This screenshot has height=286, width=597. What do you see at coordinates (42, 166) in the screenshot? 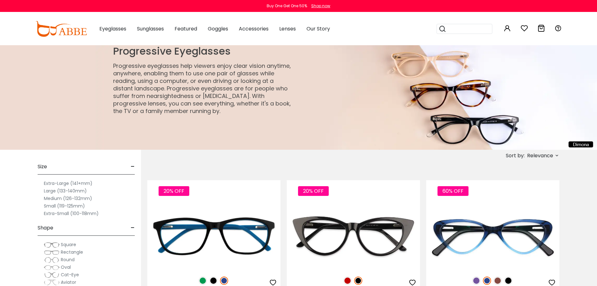
I see `span: Size` at bounding box center [42, 166].